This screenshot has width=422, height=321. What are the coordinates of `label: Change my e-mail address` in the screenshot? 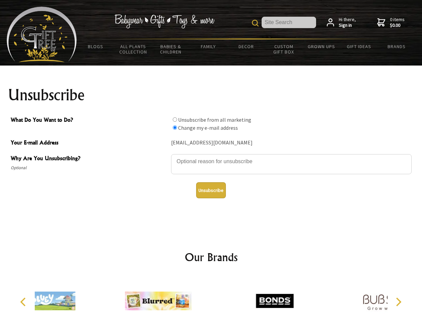 It's located at (208, 128).